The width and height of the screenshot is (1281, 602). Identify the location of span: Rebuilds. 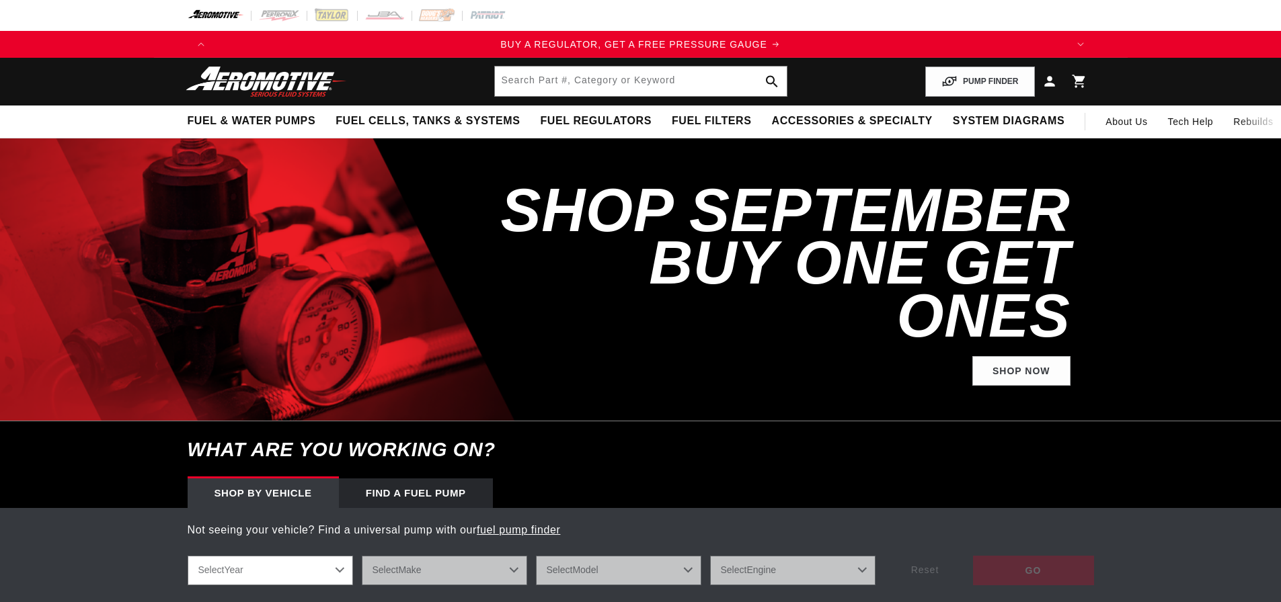
(1252, 122).